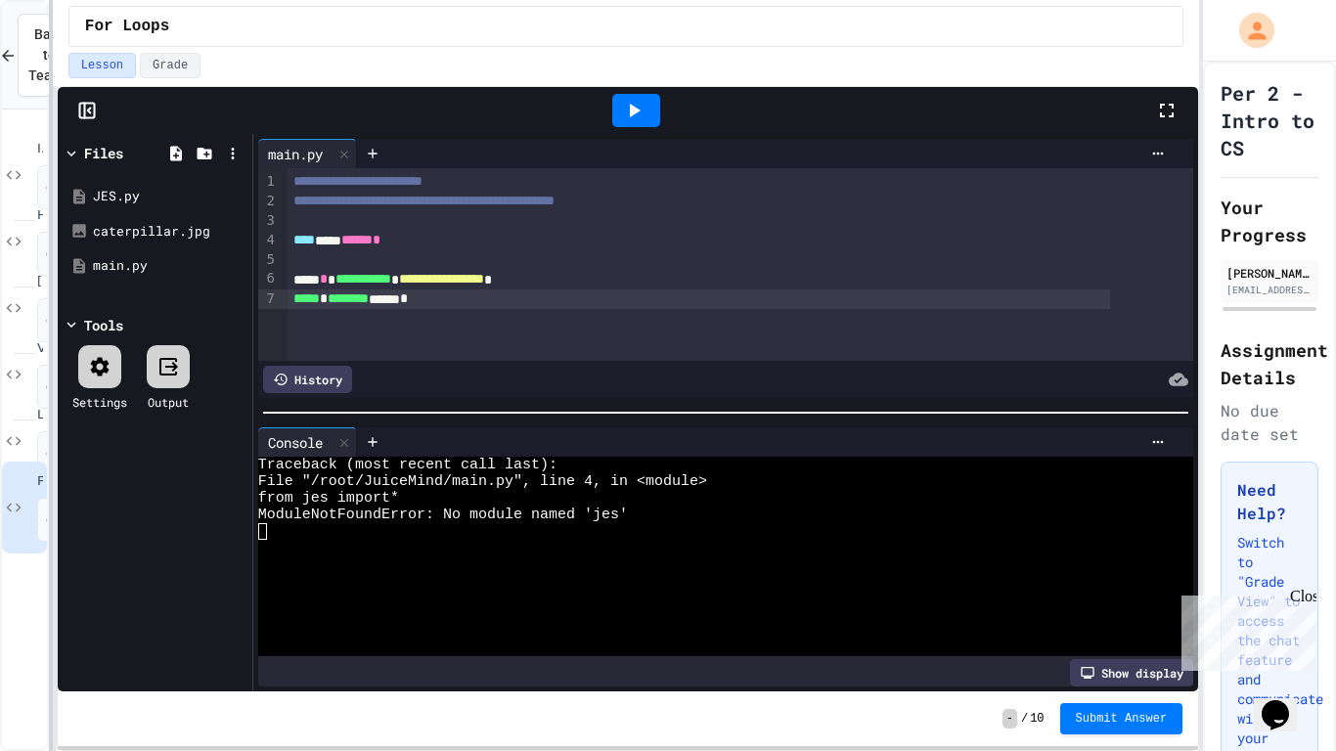 The image size is (1336, 751). What do you see at coordinates (169, 197) in the screenshot?
I see `div: JES.py` at bounding box center [169, 197].